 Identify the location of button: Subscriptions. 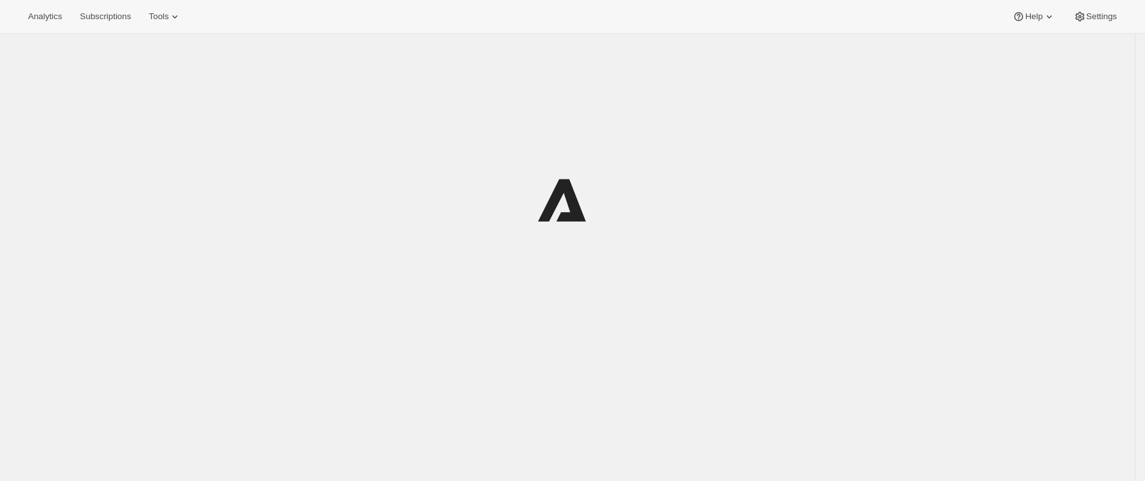
(105, 17).